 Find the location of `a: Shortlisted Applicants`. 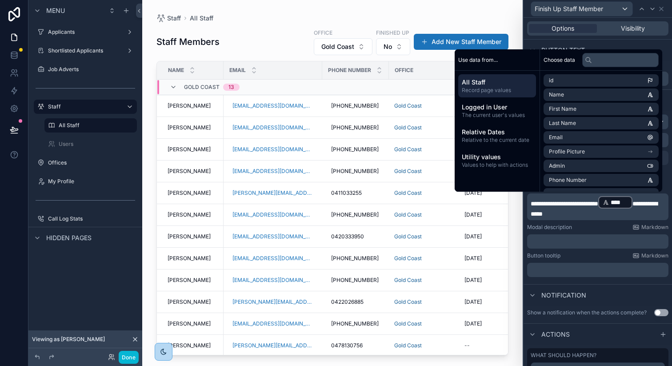

a: Shortlisted Applicants is located at coordinates (85, 51).